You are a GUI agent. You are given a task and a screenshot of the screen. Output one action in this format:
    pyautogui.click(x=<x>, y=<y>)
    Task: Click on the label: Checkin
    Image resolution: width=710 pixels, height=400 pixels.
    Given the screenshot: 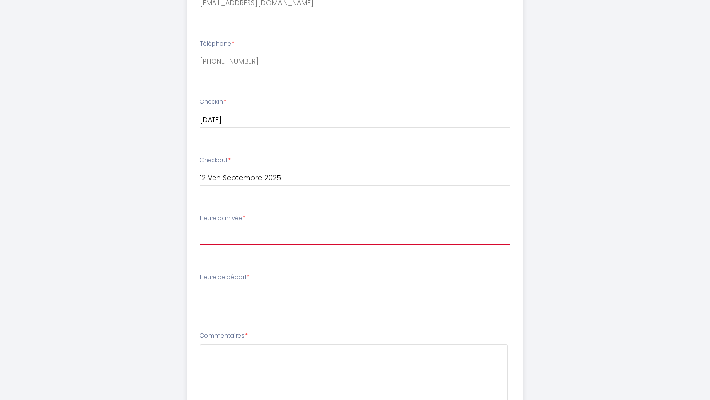 What is the action you would take?
    pyautogui.click(x=213, y=102)
    